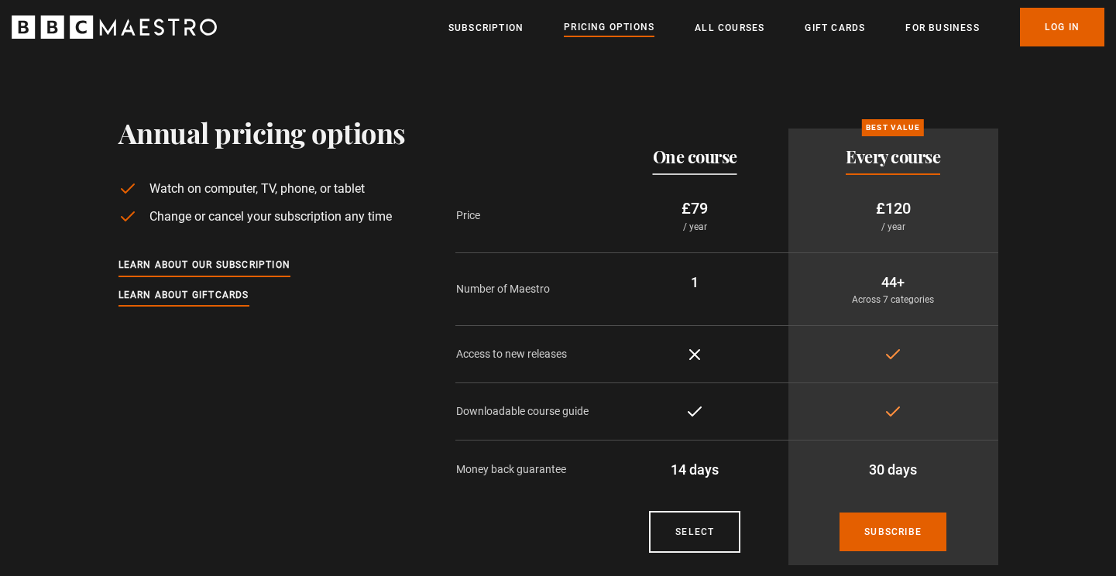 This screenshot has height=576, width=1116. Describe the element at coordinates (695, 208) in the screenshot. I see `p: £79` at that location.